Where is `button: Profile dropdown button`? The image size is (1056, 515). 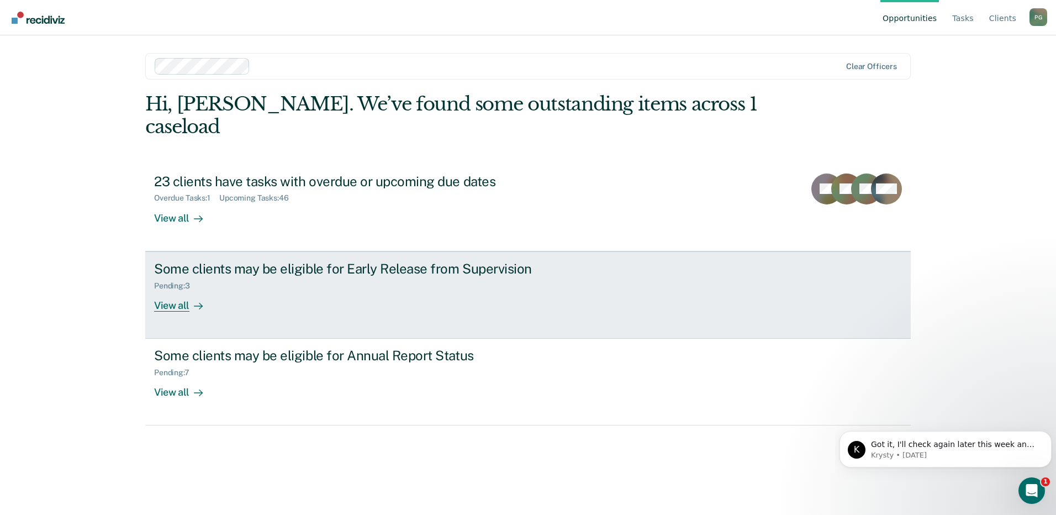
button: Profile dropdown button is located at coordinates (1039, 17).